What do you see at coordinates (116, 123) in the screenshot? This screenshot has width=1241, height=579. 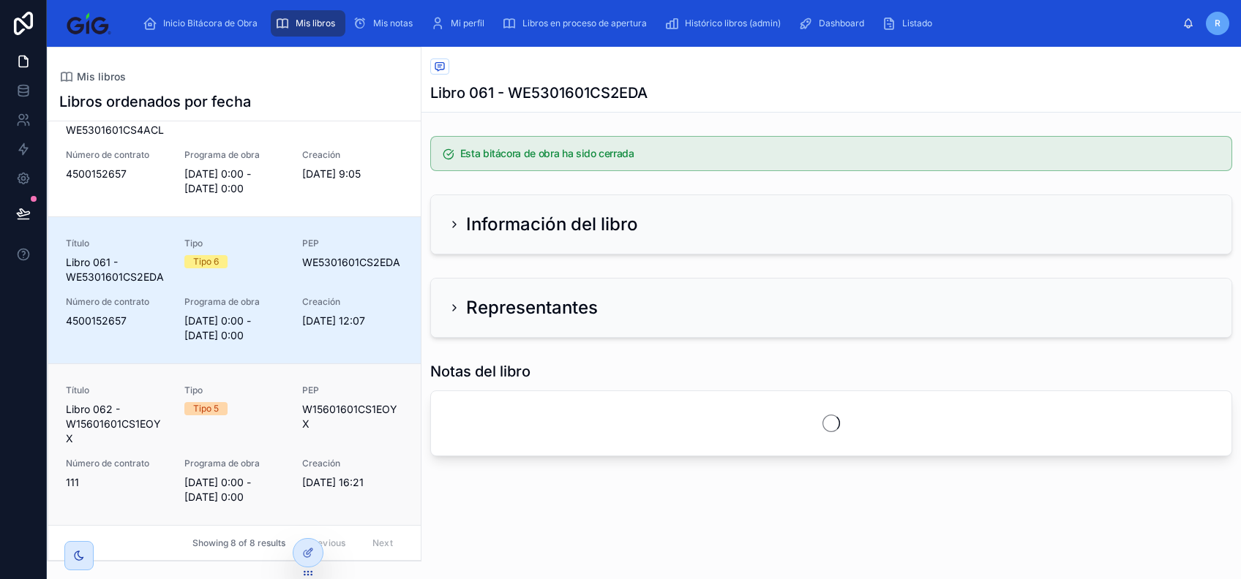 I see `span: Libro 066 - WE5301601CS4ACL` at bounding box center [116, 123].